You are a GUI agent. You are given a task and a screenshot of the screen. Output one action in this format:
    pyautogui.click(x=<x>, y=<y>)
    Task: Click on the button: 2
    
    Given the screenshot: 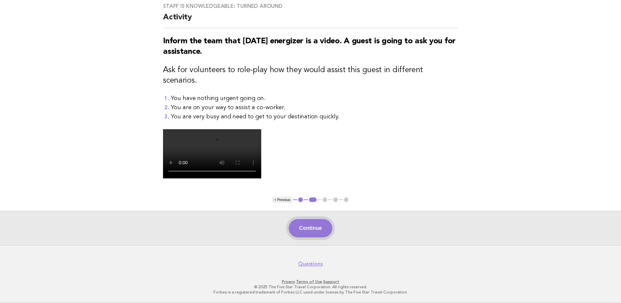 What is the action you would take?
    pyautogui.click(x=313, y=199)
    